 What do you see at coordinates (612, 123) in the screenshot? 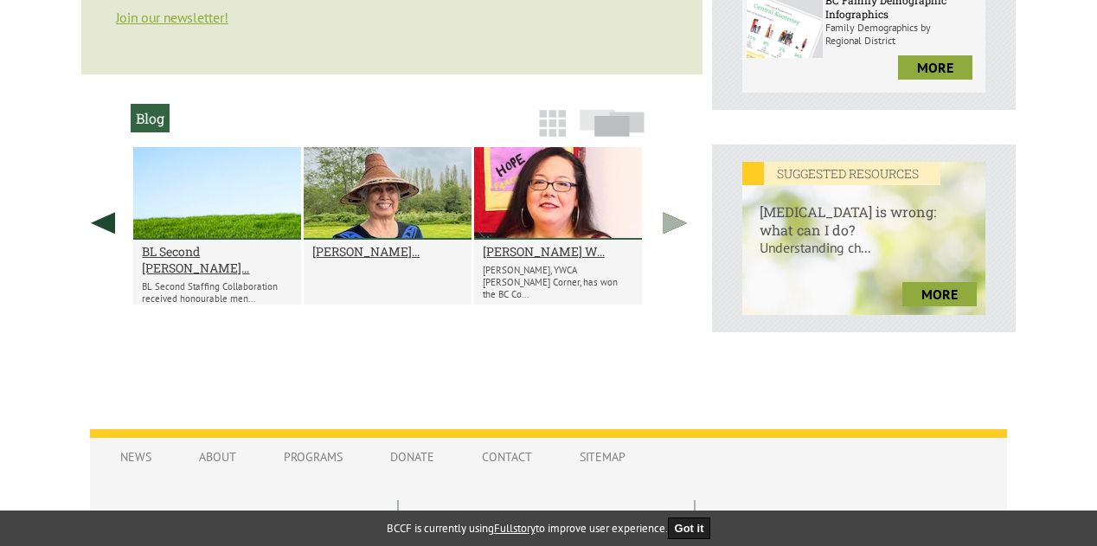
I see `img: slide-icon.png` at bounding box center [612, 123].